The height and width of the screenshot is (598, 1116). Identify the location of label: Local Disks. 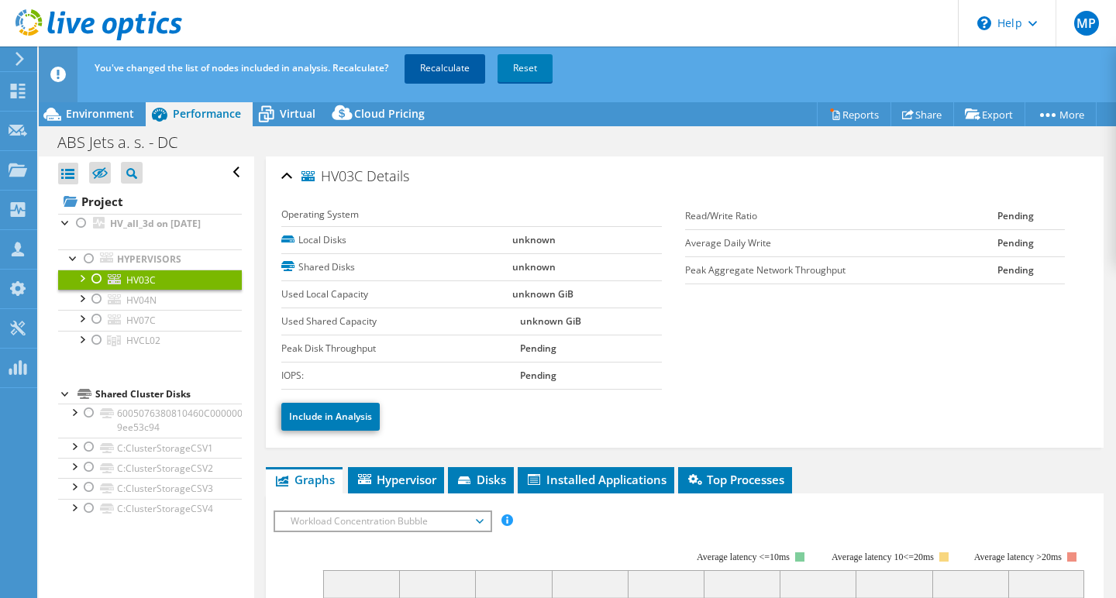
(397, 240).